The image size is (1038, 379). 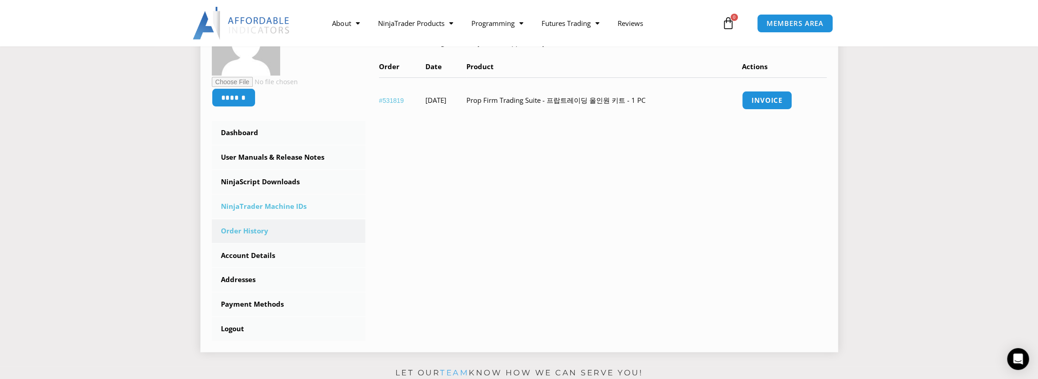 What do you see at coordinates (289, 207) in the screenshot?
I see `a: NinjaTrader Machine IDs` at bounding box center [289, 207].